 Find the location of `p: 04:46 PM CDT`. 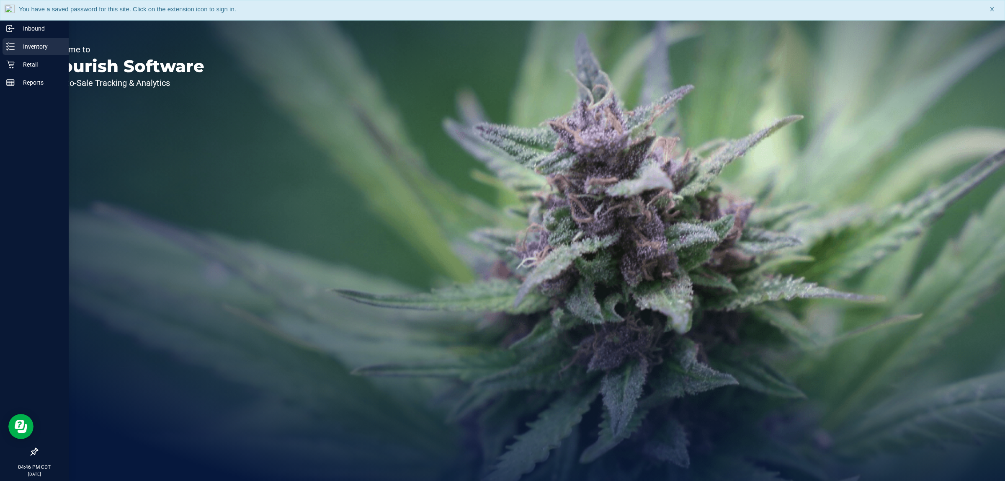

p: 04:46 PM CDT is located at coordinates (34, 467).